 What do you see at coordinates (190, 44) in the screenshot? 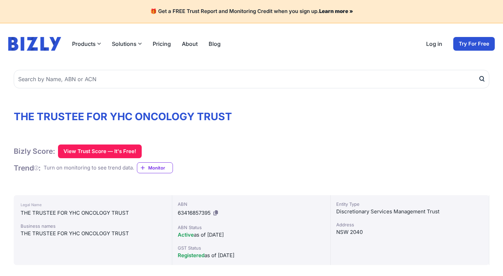
I see `a: About` at bounding box center [190, 44].